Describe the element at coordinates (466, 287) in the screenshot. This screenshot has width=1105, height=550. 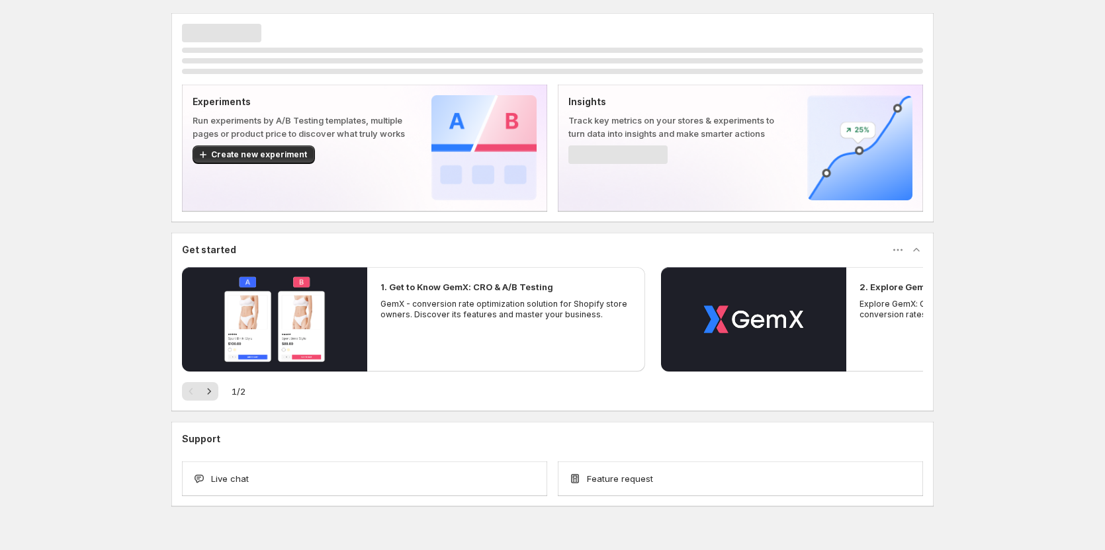
I see `h2: 1. Get to Know GemX: CRO & A/B Testing` at that location.